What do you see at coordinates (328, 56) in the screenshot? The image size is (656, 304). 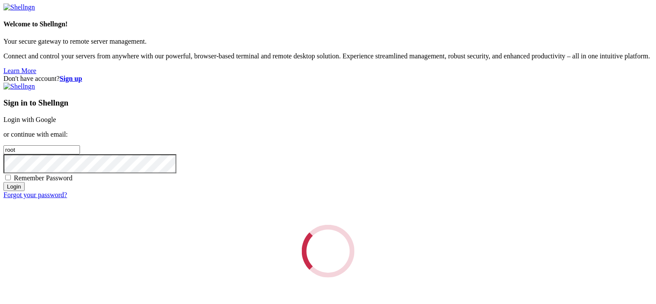 I see `p: Connect and control your servers from anywhere with our powerful, browser-based terminal and remo...` at bounding box center [328, 56].